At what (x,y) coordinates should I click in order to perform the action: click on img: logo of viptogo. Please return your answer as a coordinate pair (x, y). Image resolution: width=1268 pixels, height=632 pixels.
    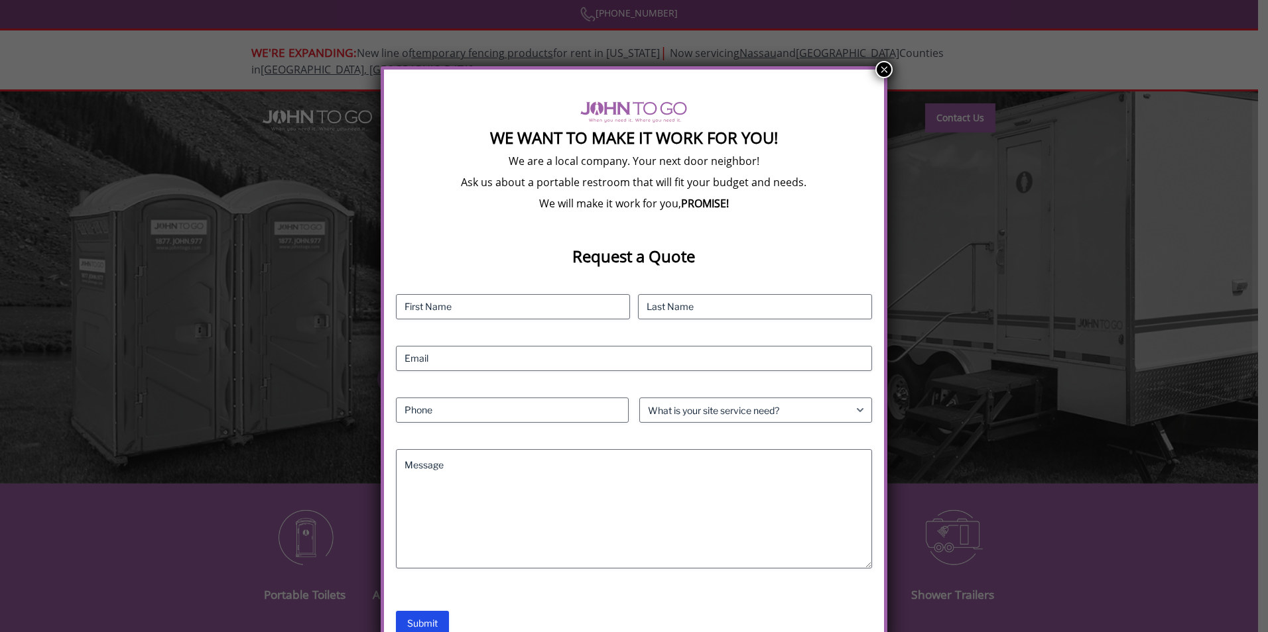
    Looking at the image, I should click on (633, 112).